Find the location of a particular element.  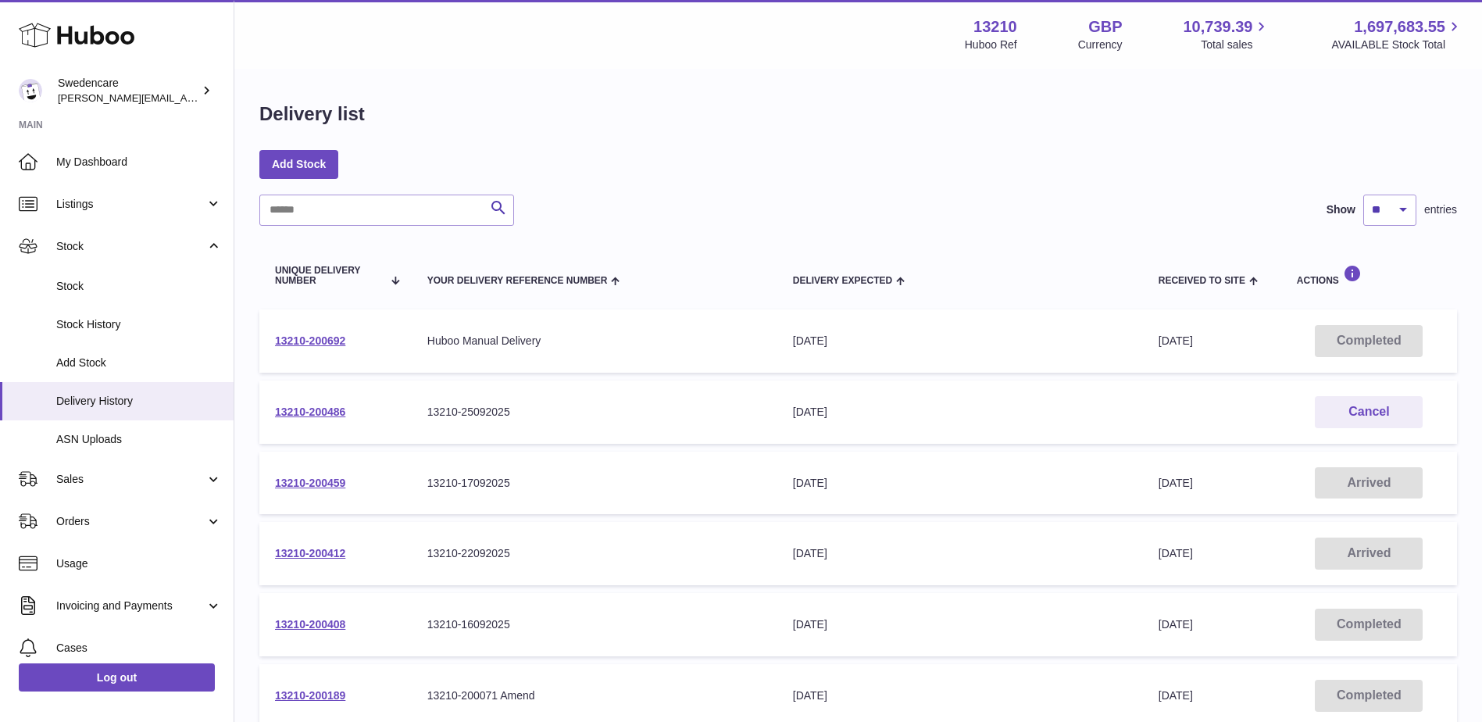

span: AVAILABLE Stock Total is located at coordinates (1397, 45).